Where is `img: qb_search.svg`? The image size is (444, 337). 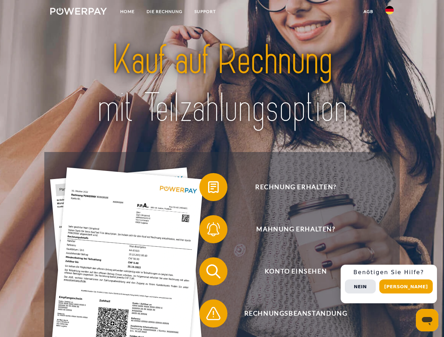 img: qb_search.svg is located at coordinates (213, 271).